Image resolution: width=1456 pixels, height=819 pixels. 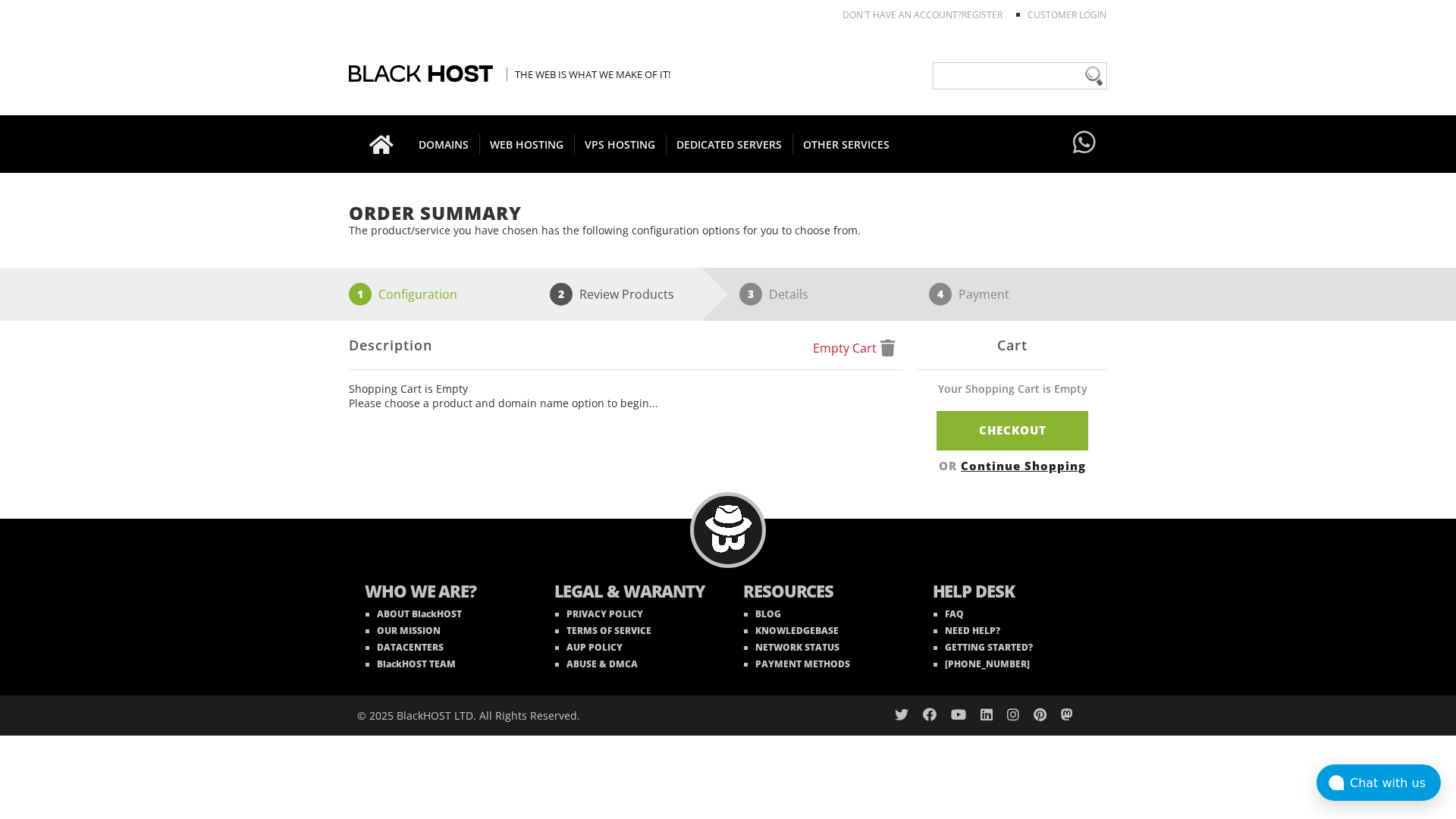 I want to click on a: REGISTER, so click(x=982, y=14).